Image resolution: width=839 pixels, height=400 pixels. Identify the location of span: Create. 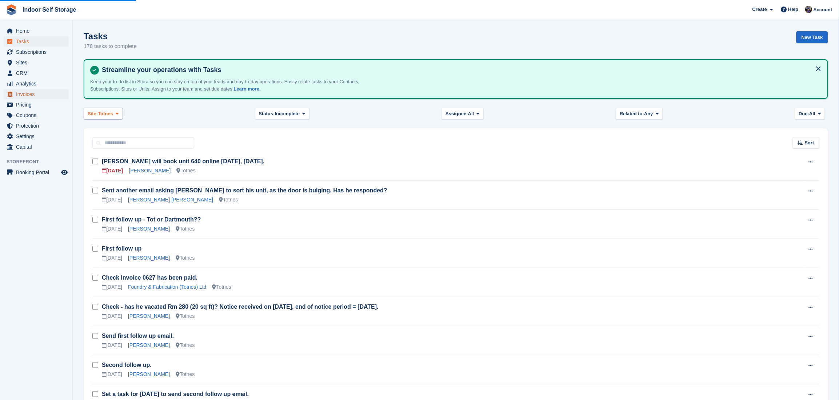
(760, 9).